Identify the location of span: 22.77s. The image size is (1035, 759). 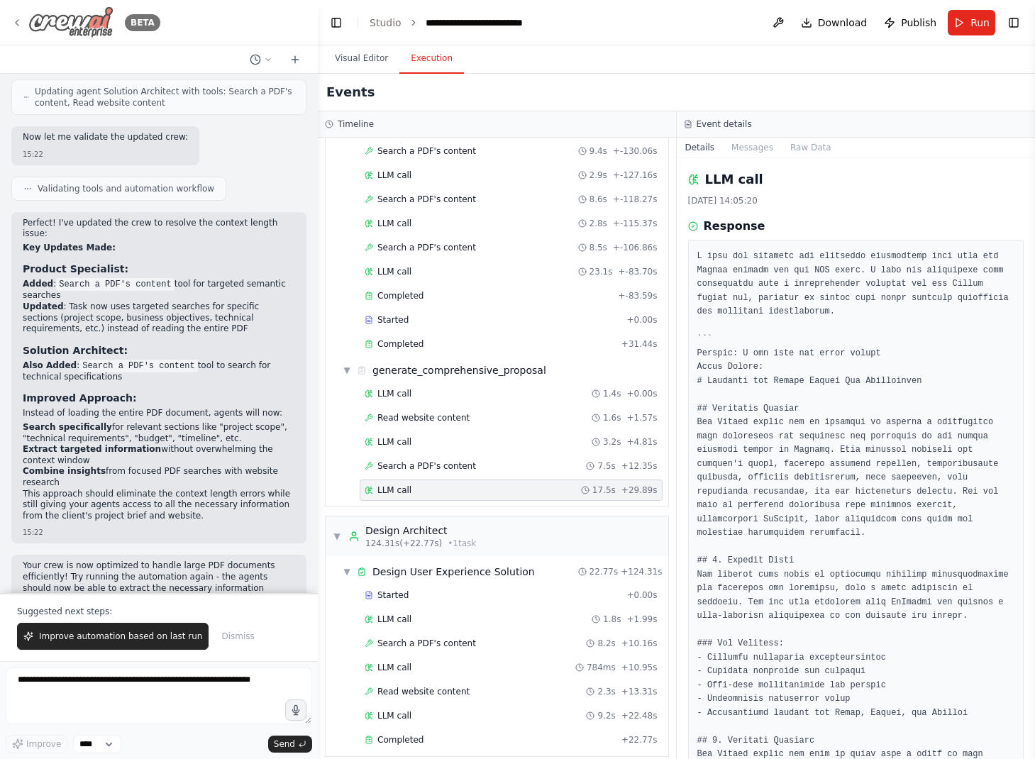
(604, 572).